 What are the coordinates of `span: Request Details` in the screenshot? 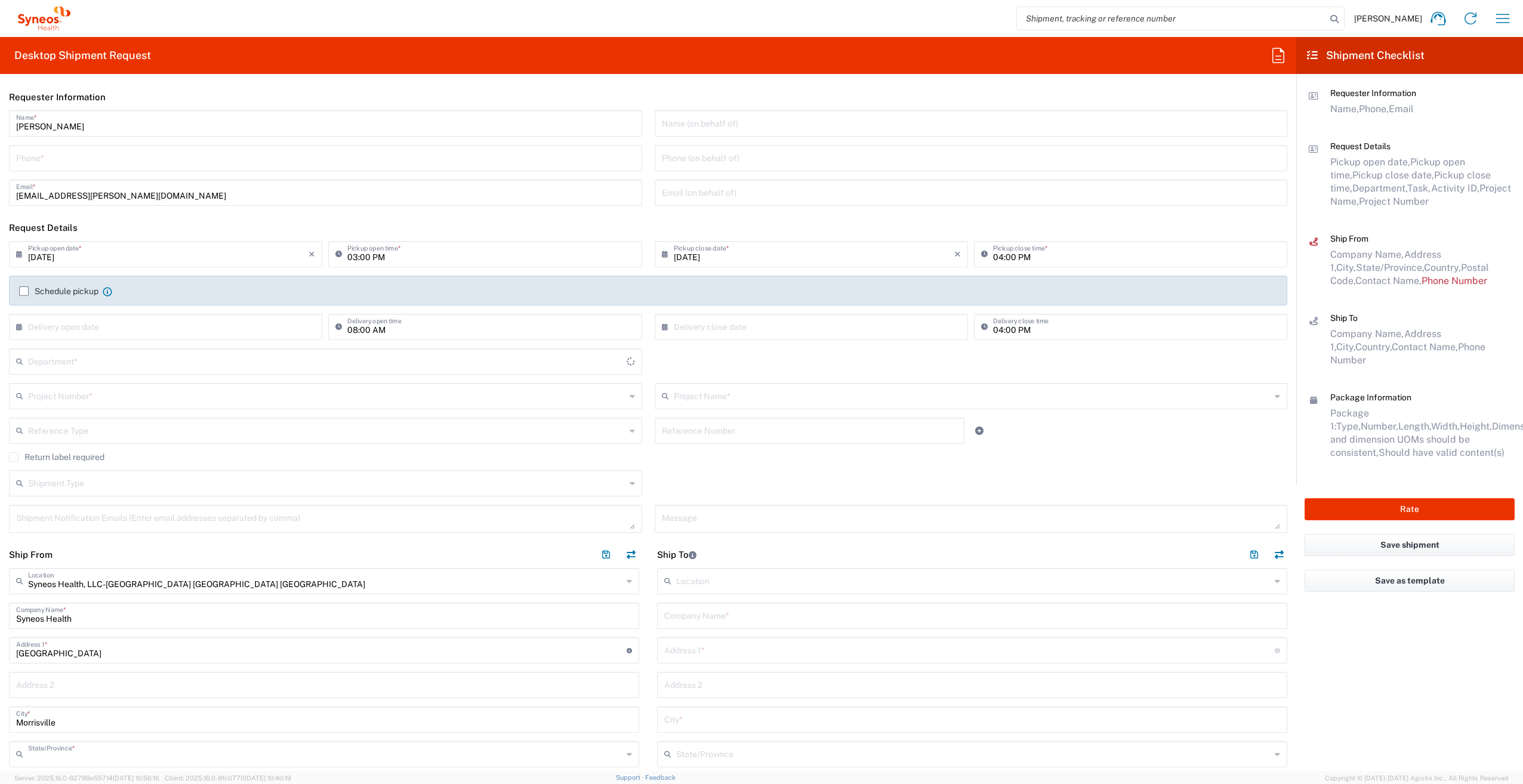 It's located at (1360, 146).